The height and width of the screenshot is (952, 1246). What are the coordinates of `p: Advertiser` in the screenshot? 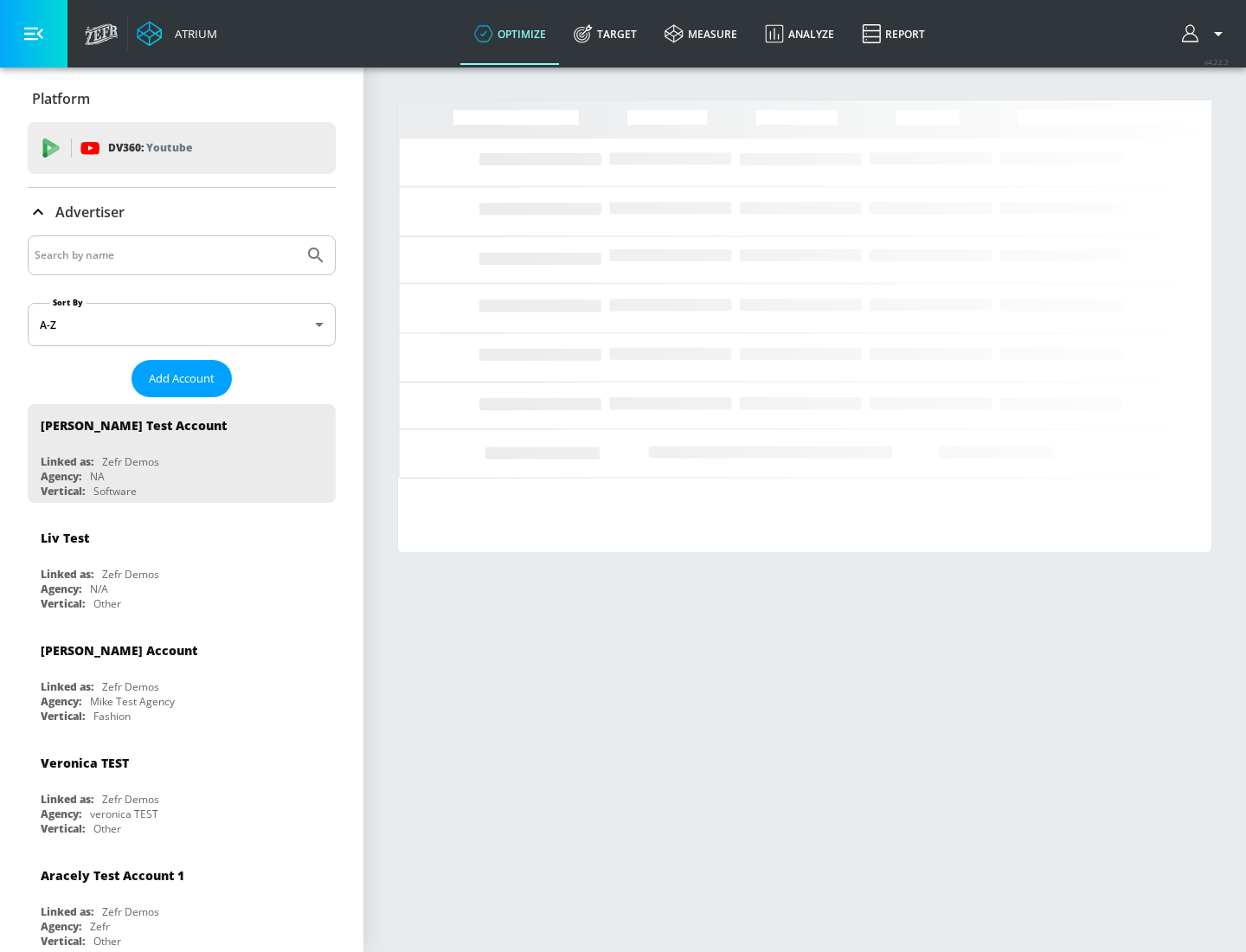 It's located at (90, 212).